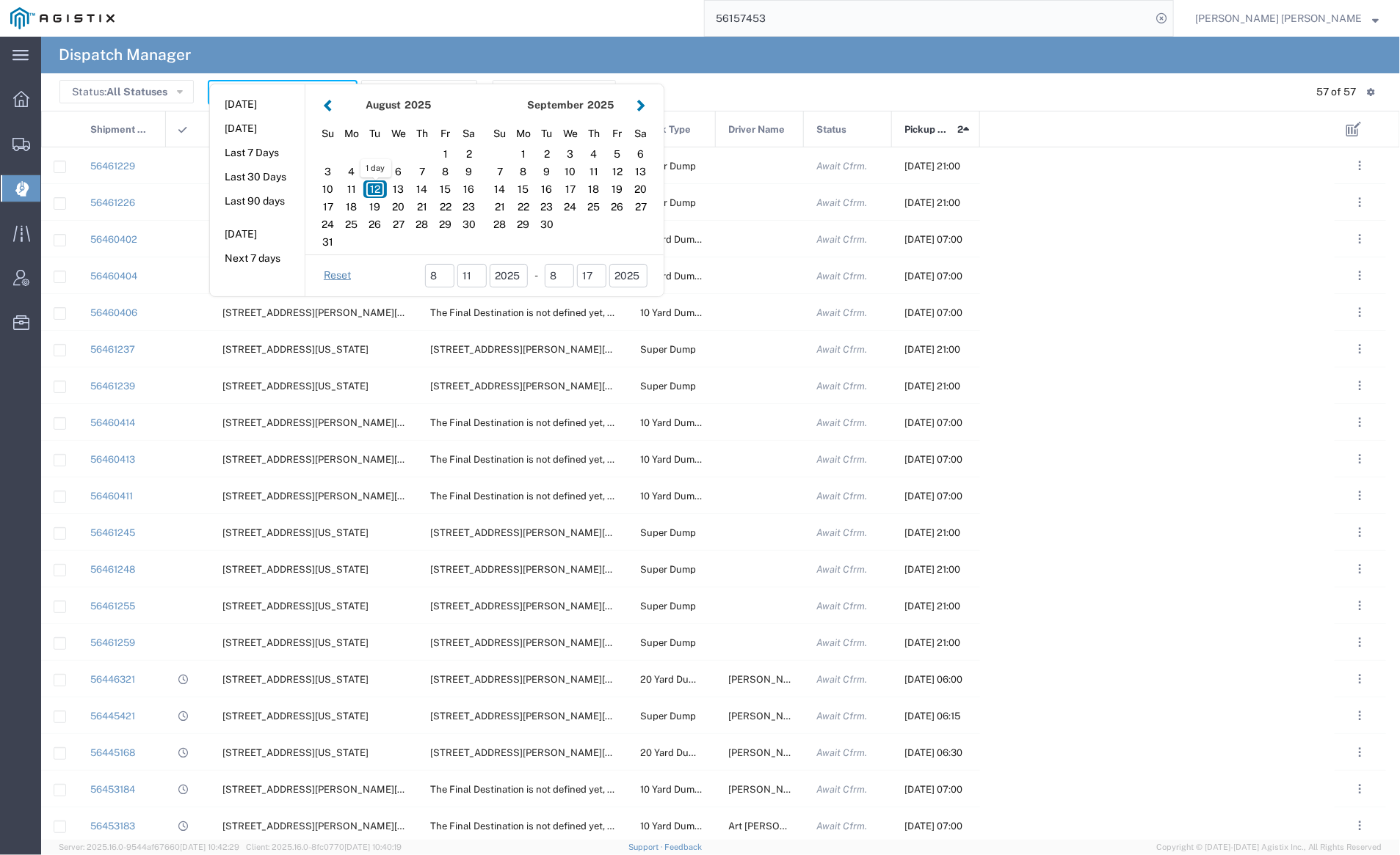  Describe the element at coordinates (617, 134) in the screenshot. I see `div: Friday` at that location.